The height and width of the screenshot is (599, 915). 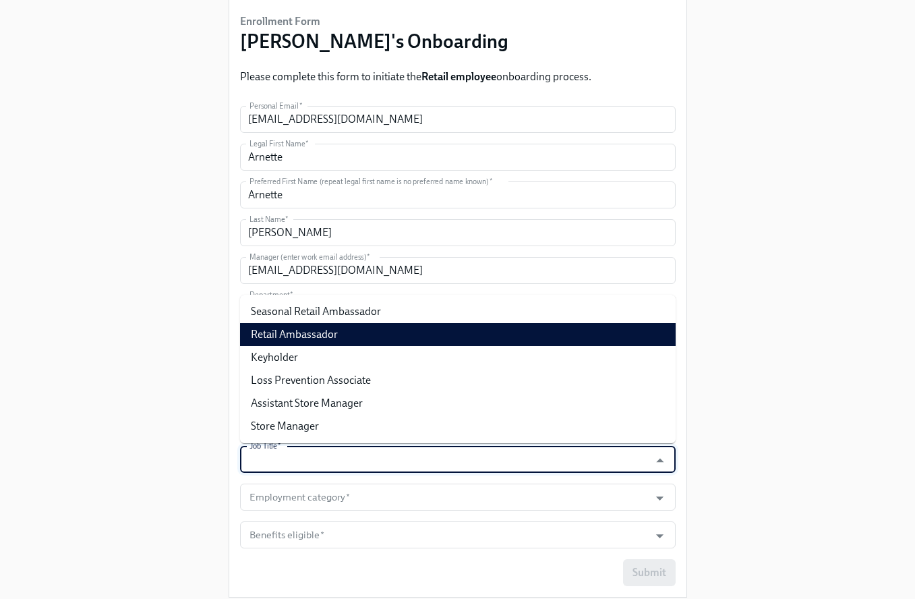 What do you see at coordinates (458, 335) in the screenshot?
I see `li: Retail Ambassador` at bounding box center [458, 335].